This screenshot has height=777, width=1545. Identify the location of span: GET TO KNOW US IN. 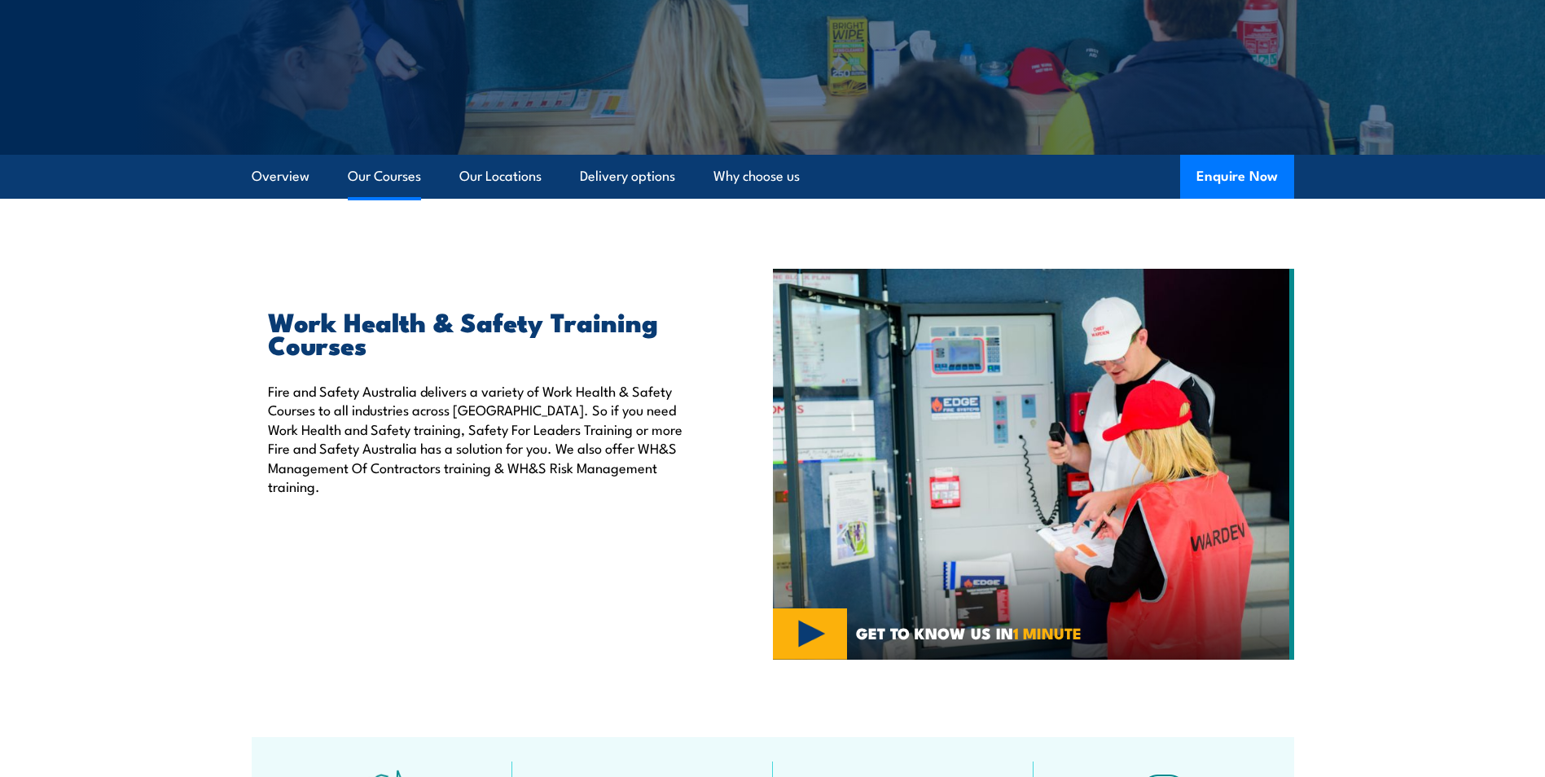
(968, 633).